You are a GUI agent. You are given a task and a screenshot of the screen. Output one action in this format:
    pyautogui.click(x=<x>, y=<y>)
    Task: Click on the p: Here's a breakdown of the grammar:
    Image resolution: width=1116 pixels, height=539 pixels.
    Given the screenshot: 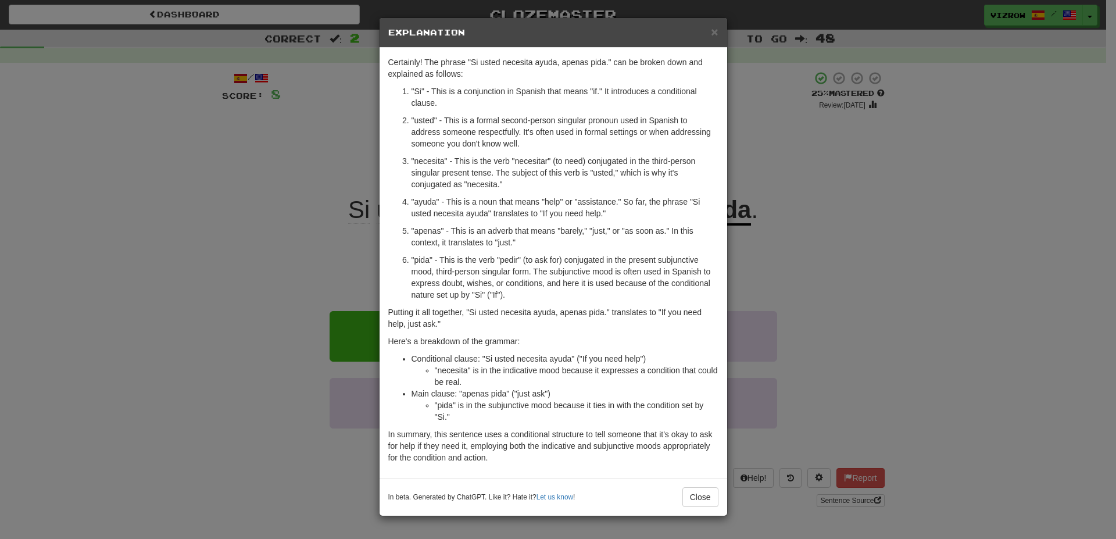 What is the action you would take?
    pyautogui.click(x=553, y=341)
    